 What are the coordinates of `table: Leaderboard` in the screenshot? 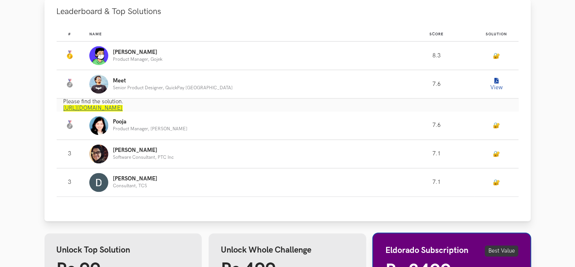 It's located at (288, 111).